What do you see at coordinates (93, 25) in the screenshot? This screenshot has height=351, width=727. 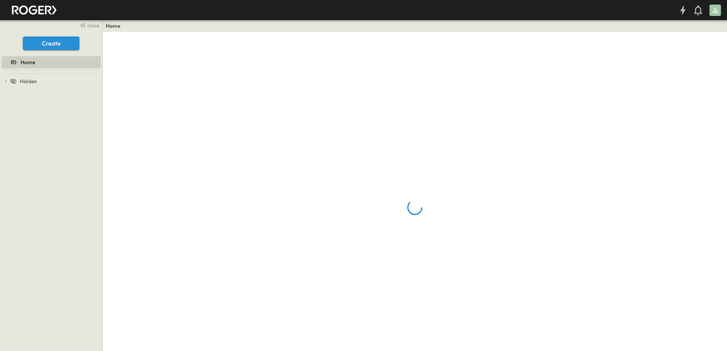 I see `span: close` at bounding box center [93, 25].